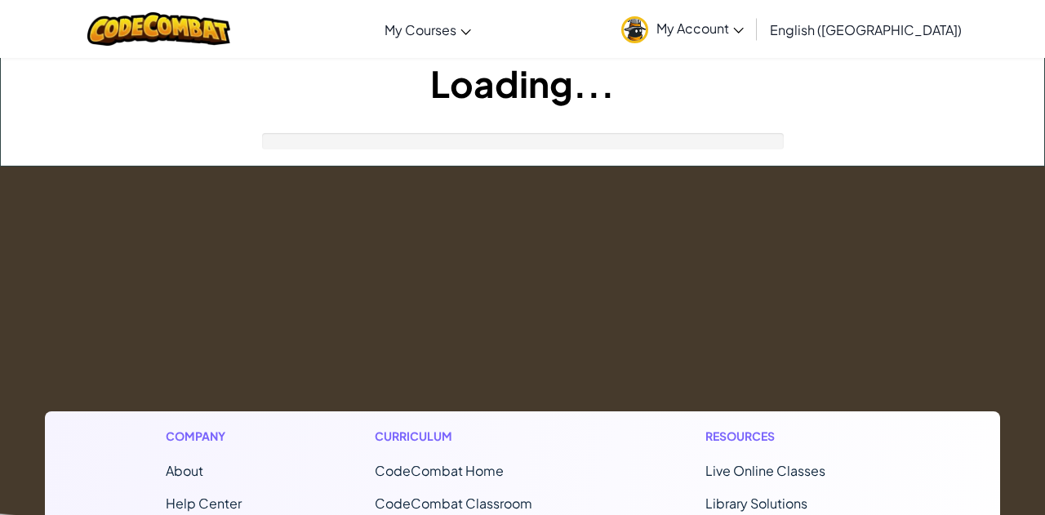 The height and width of the screenshot is (515, 1045). I want to click on h1: Company, so click(203, 436).